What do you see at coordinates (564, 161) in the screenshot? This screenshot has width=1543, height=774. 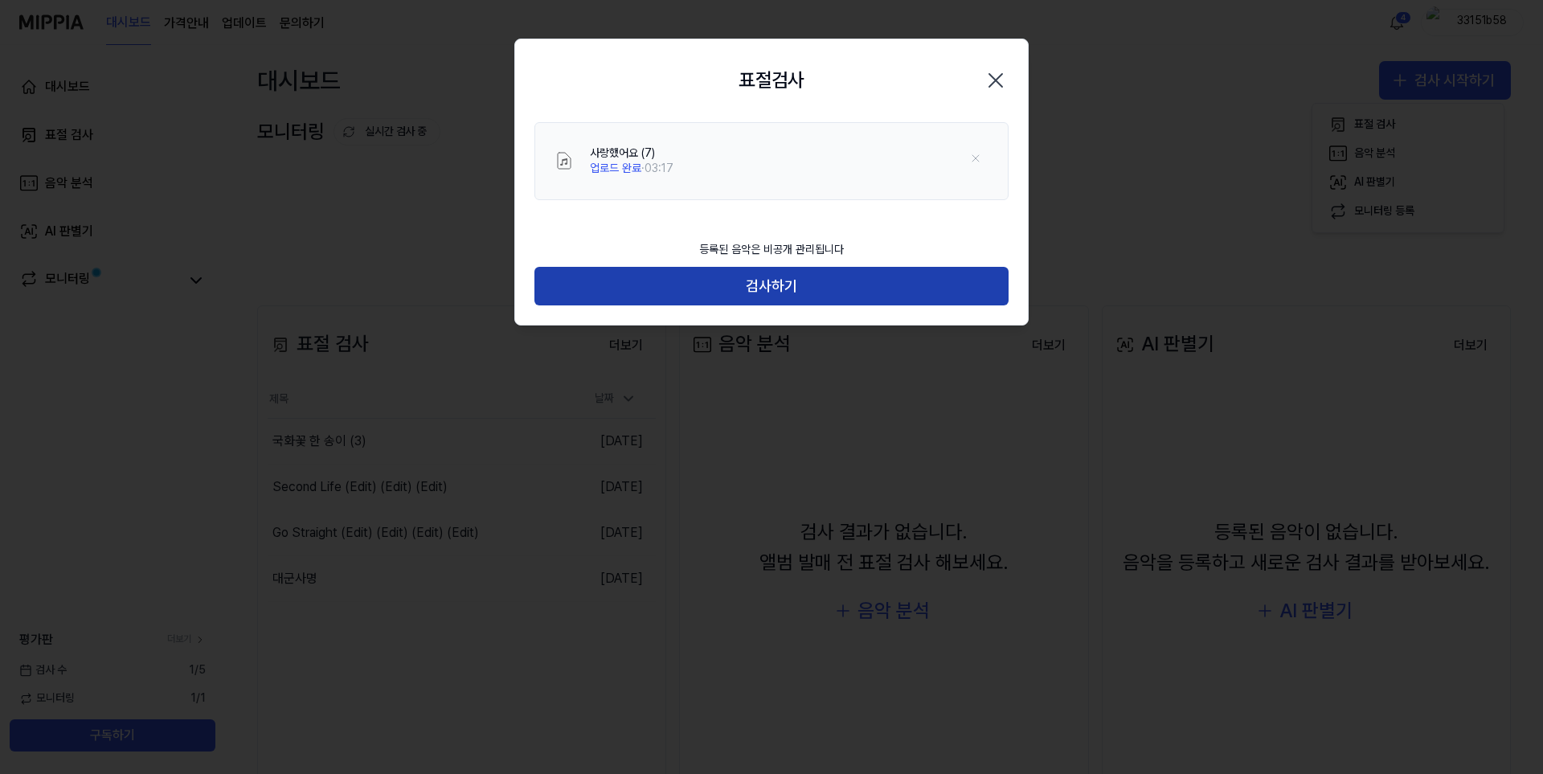 I see `img: File Select` at bounding box center [564, 161].